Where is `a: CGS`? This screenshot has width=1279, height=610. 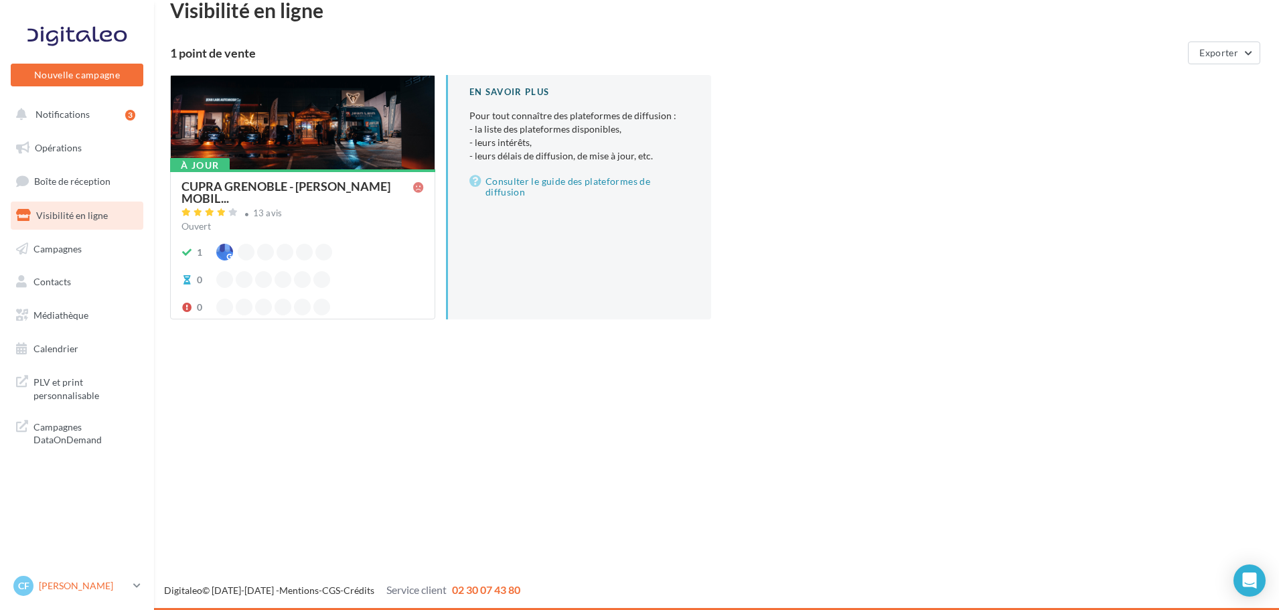 a: CGS is located at coordinates (331, 590).